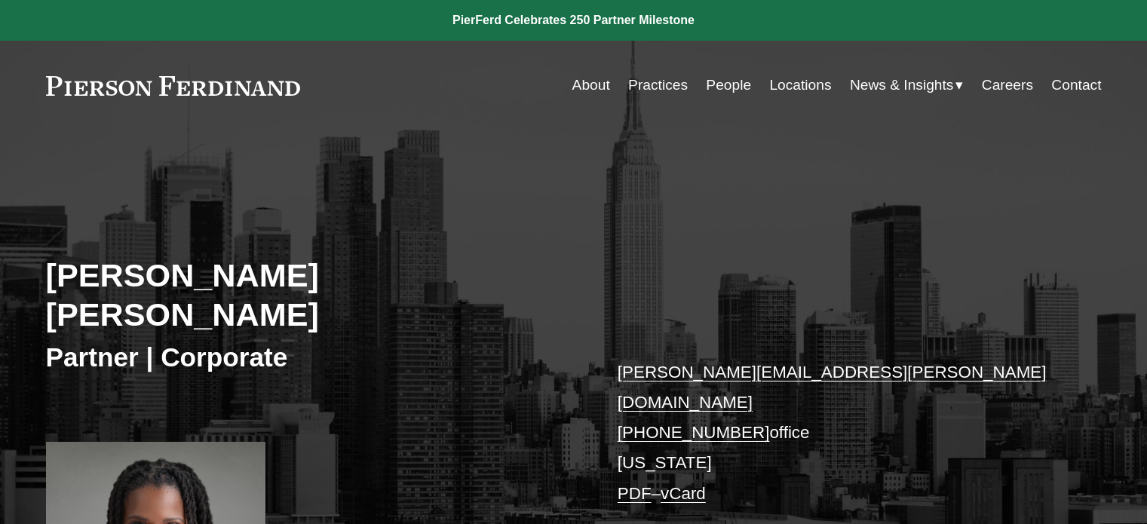  Describe the element at coordinates (800, 85) in the screenshot. I see `a: Locations` at that location.